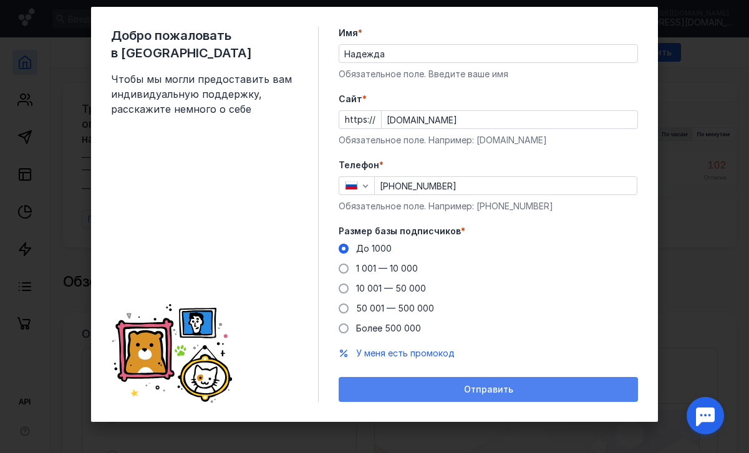 Image resolution: width=749 pixels, height=453 pixels. Describe the element at coordinates (488, 74) in the screenshot. I see `div: Обязательное поле. Введите ваше имя` at that location.